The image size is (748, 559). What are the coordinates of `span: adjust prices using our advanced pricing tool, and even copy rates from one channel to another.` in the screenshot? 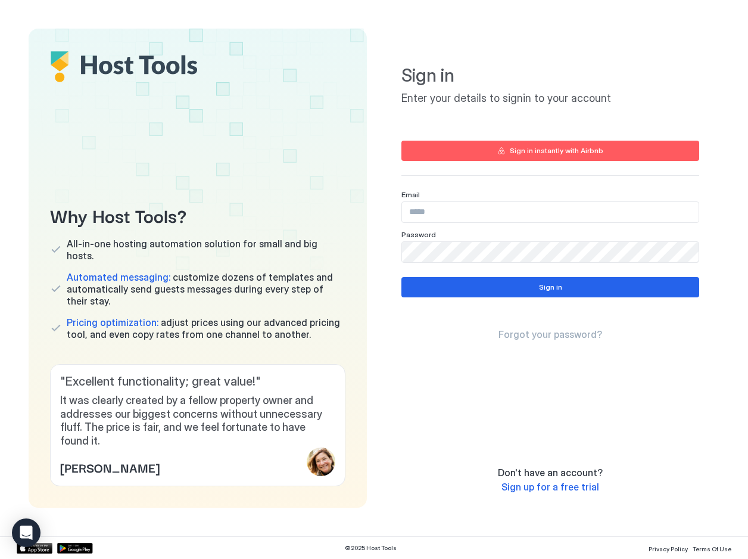 It's located at (206, 328).